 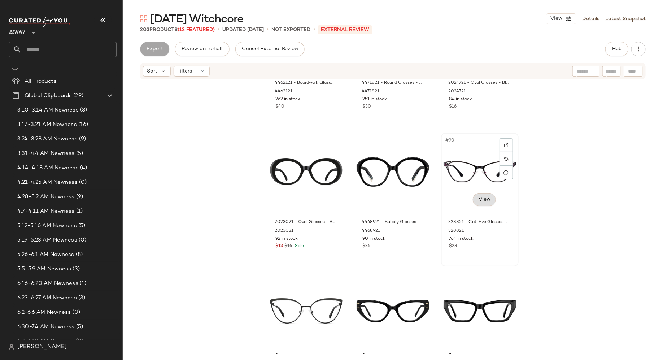 What do you see at coordinates (462, 239) in the screenshot?
I see `span: 764 in stock` at bounding box center [462, 239].